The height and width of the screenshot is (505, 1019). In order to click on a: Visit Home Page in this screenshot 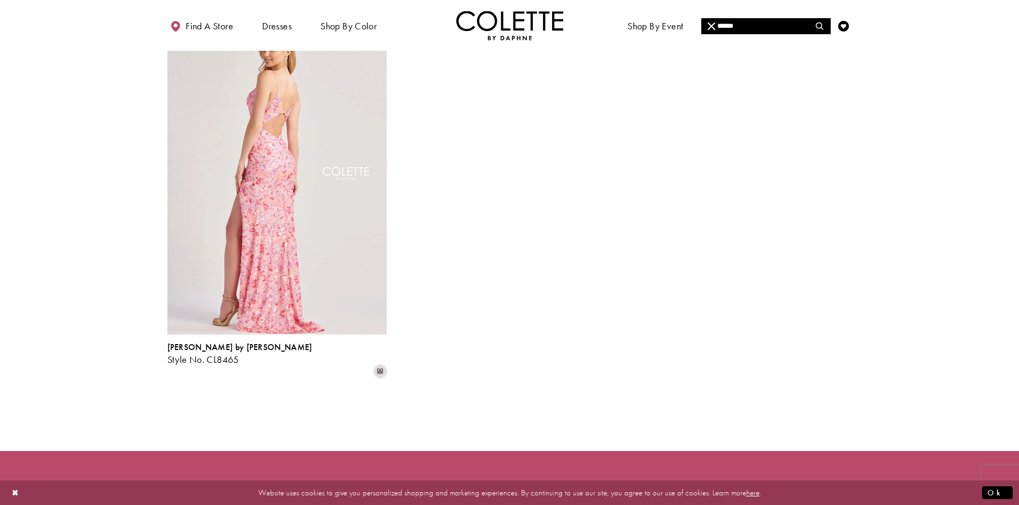, I will do `click(510, 25)`.